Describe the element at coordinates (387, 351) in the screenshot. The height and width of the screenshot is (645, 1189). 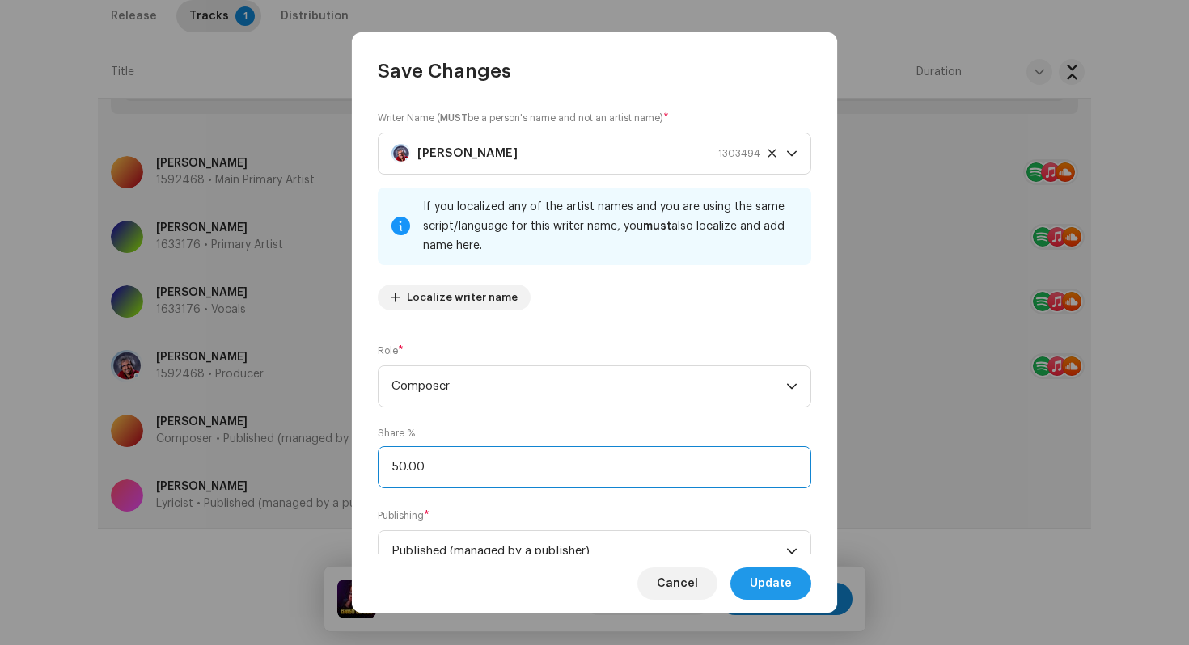
I see `small: Role` at that location.